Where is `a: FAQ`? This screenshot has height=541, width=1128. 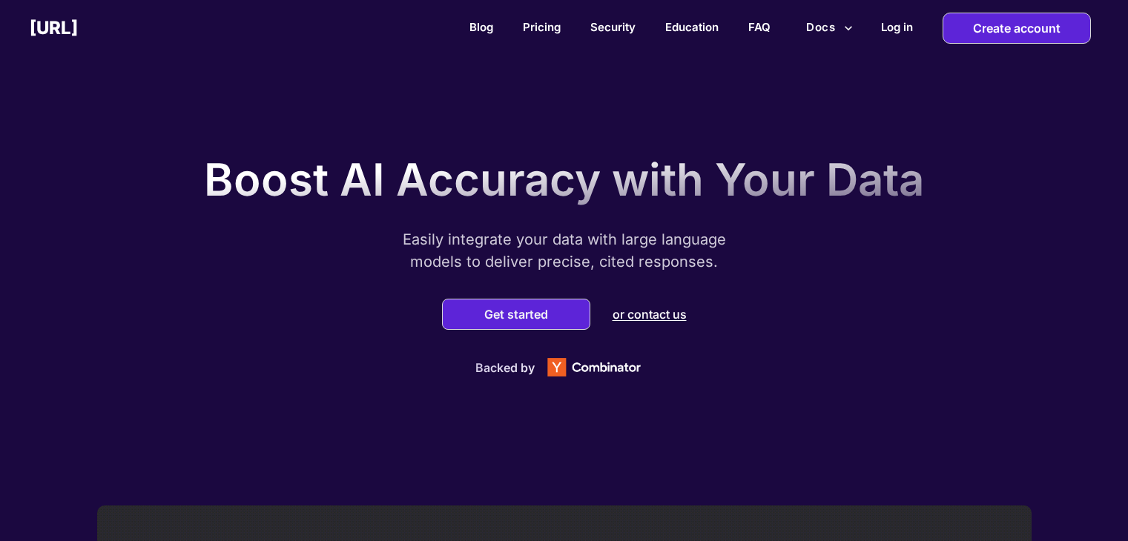 a: FAQ is located at coordinates (760, 27).